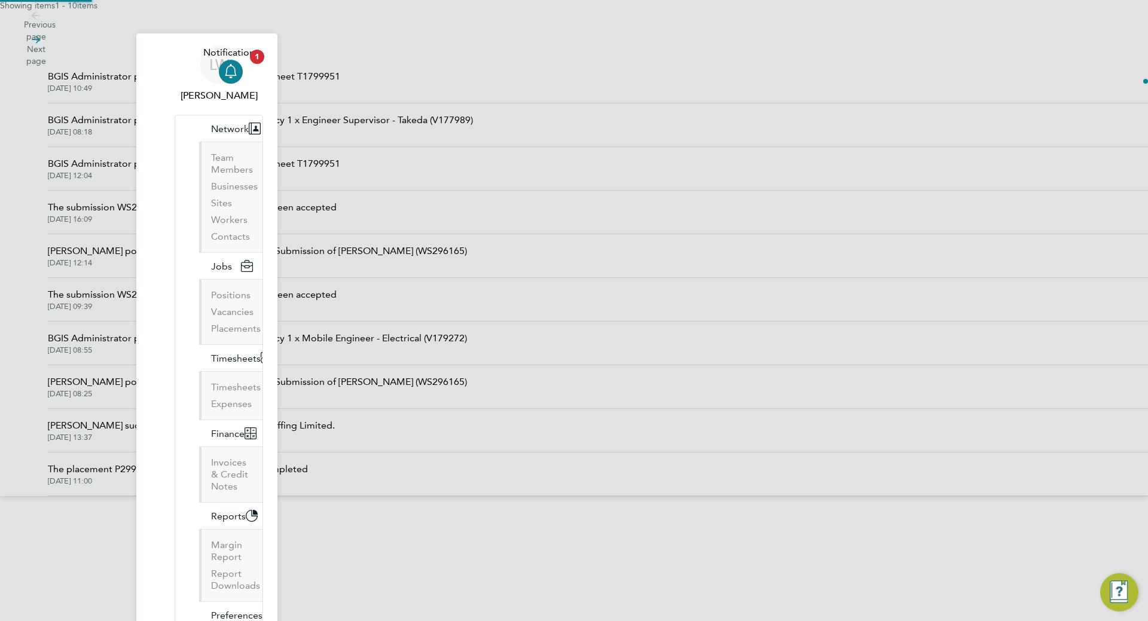  What do you see at coordinates (221, 266) in the screenshot?
I see `span: Jobs` at bounding box center [221, 266].